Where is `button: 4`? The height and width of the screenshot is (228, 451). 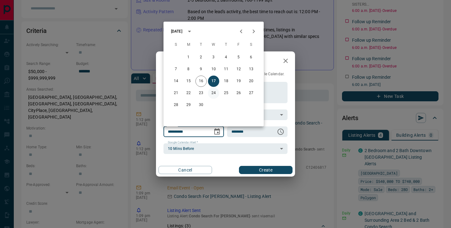 button: 4 is located at coordinates (226, 57).